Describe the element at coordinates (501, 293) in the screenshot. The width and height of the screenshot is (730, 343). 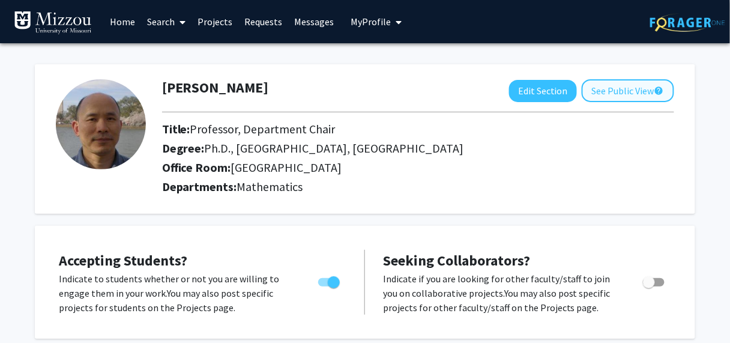
I see `p: Indicate if you are looking for other faculty/staff to join you on collaborative projects. You ma...` at that location.